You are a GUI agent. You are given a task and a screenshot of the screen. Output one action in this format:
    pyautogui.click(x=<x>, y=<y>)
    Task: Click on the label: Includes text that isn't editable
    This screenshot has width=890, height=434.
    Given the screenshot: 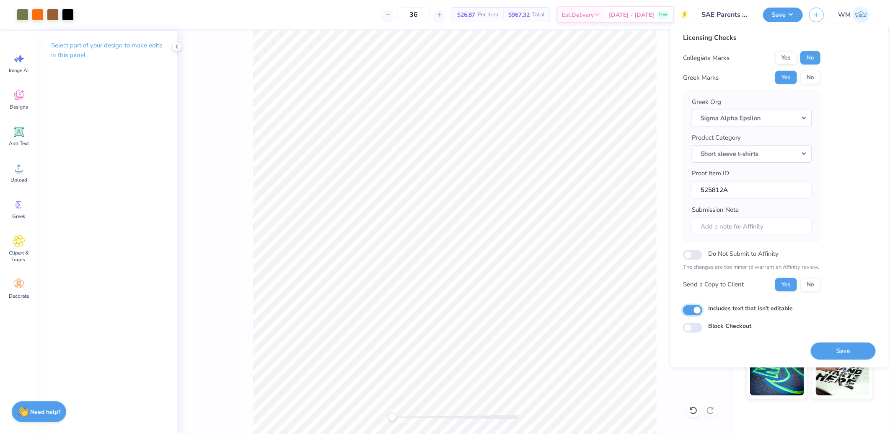 What is the action you would take?
    pyautogui.click(x=750, y=308)
    